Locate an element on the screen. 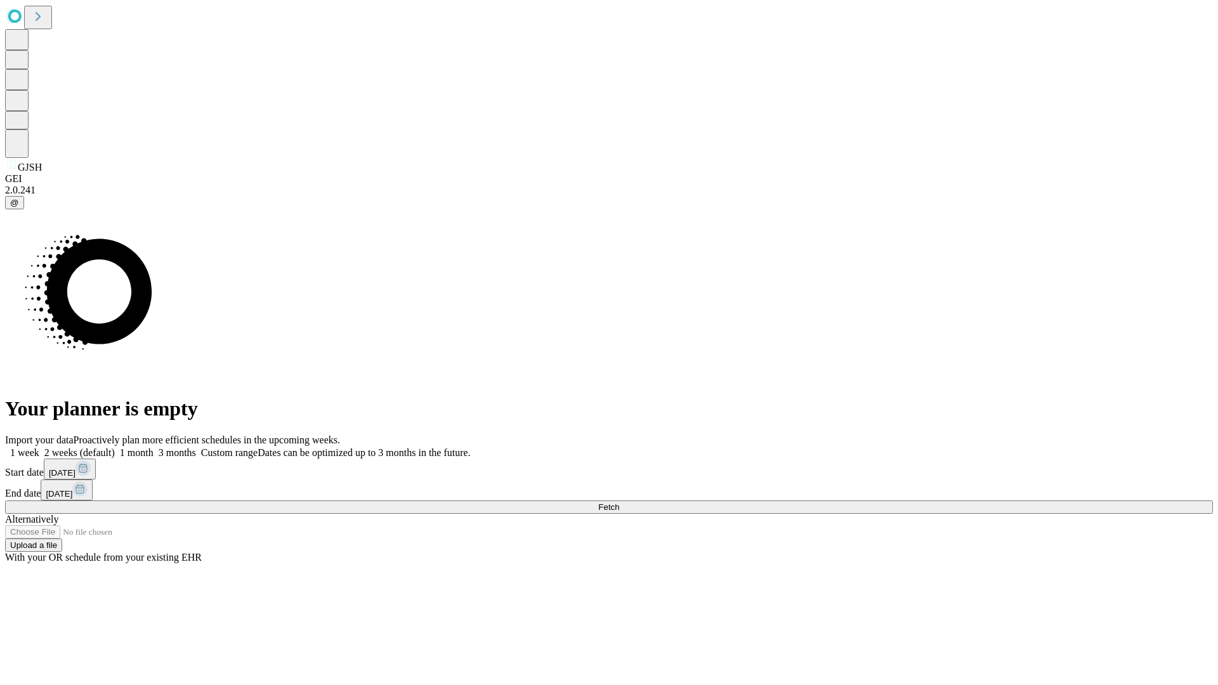 The image size is (1218, 685). div: End date is located at coordinates (609, 490).